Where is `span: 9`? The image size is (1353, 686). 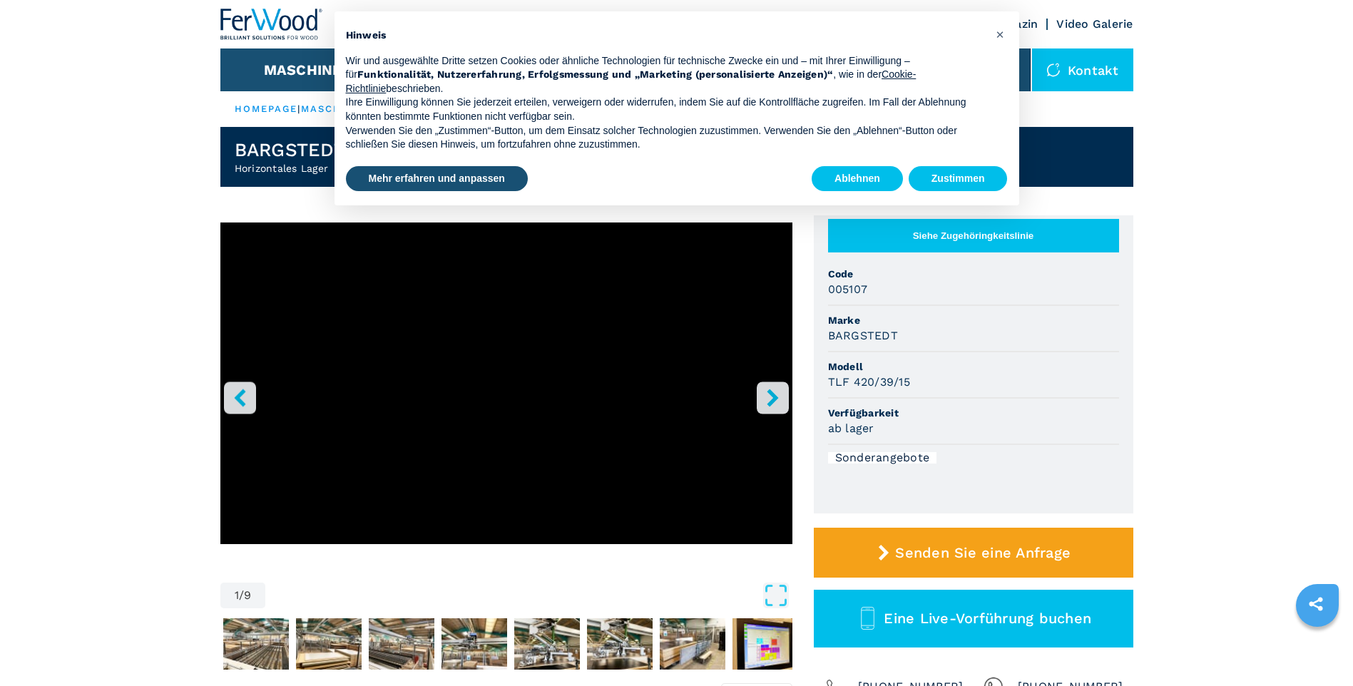 span: 9 is located at coordinates (247, 595).